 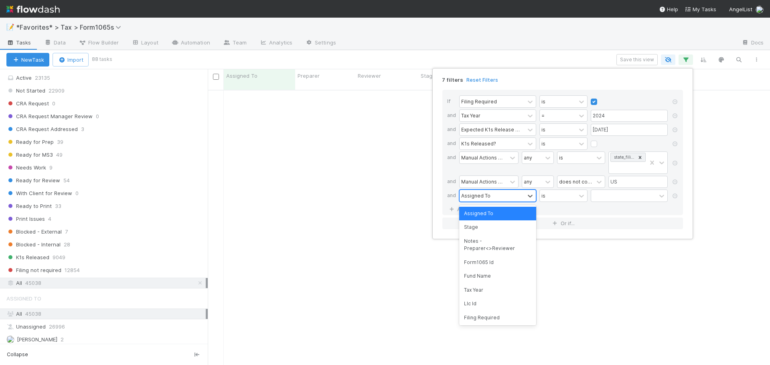 I want to click on span: 7 filters, so click(x=452, y=80).